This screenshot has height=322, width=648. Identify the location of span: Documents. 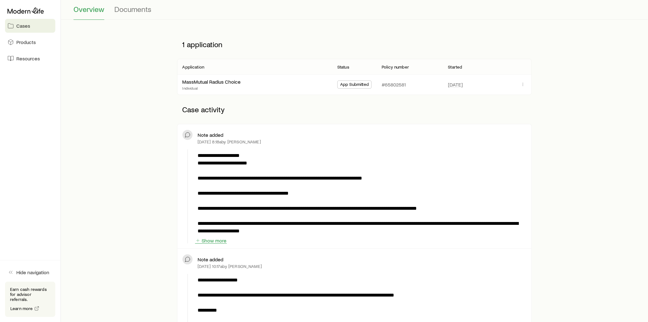
(133, 9).